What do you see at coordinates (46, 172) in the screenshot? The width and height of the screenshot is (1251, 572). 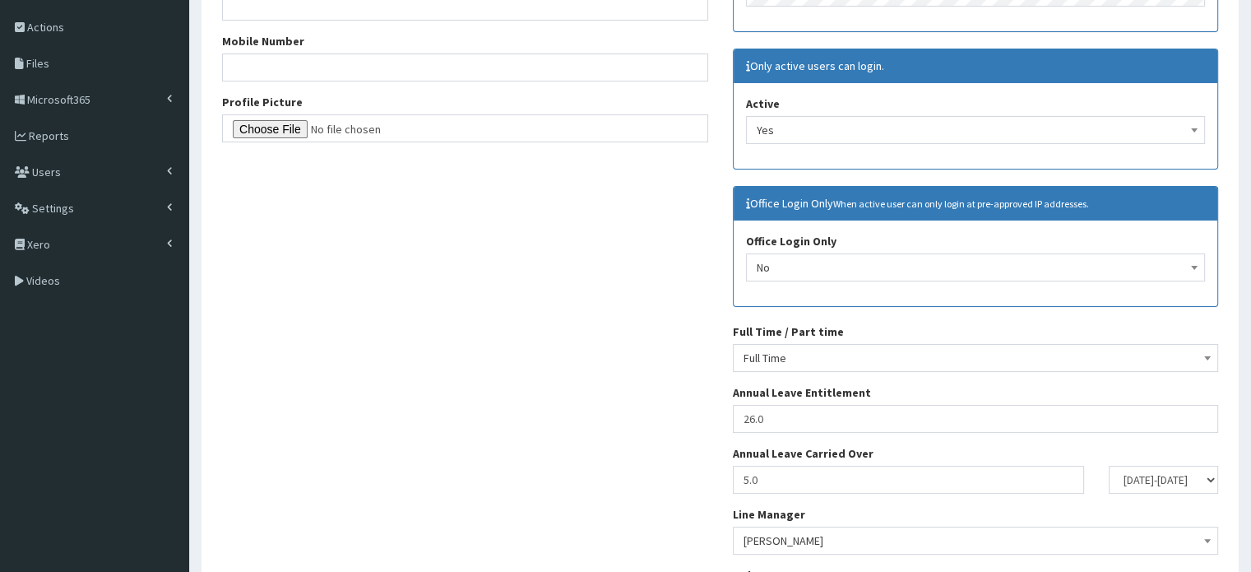 I see `span: Users` at bounding box center [46, 172].